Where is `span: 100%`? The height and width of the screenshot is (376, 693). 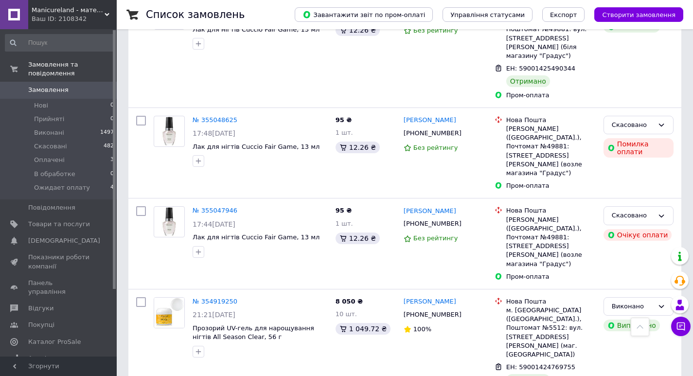
span: 100% is located at coordinates (422, 329).